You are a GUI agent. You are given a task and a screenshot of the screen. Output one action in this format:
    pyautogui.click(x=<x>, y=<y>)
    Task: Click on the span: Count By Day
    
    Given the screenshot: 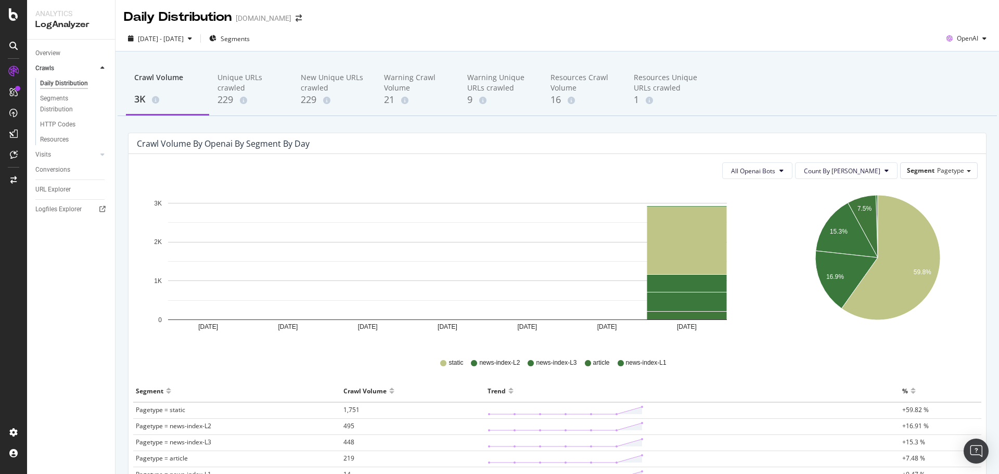 What is the action you would take?
    pyautogui.click(x=842, y=171)
    